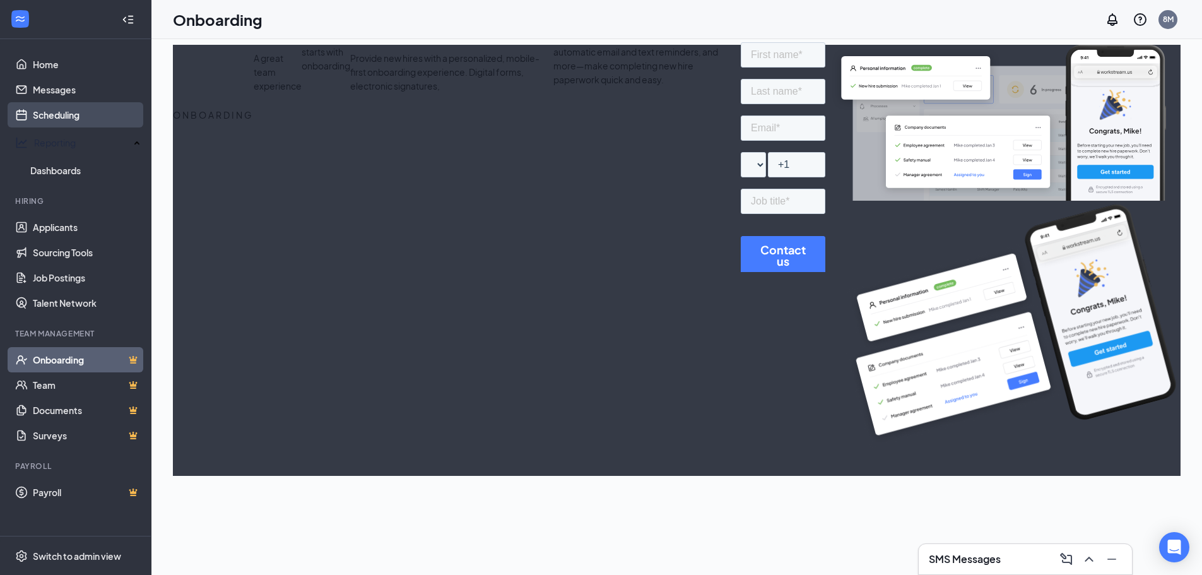  Describe the element at coordinates (1089, 559) in the screenshot. I see `button: ChevronUp` at that location.